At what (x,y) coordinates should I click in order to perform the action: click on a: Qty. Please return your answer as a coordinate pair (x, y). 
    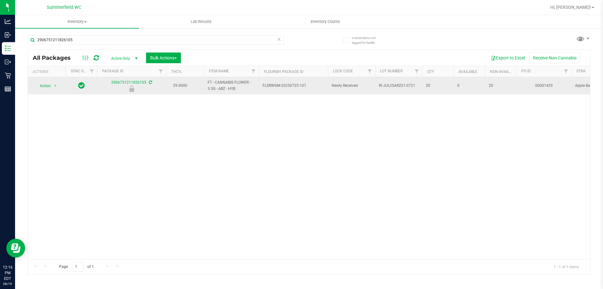
    Looking at the image, I should click on (430, 72).